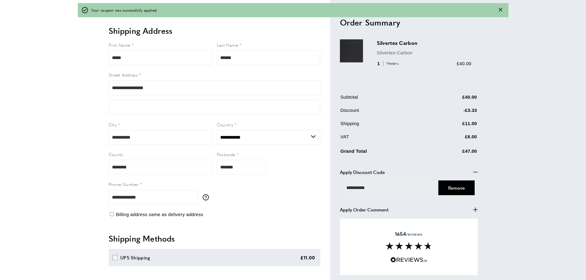  I want to click on div: UPS Shipping, so click(135, 258).